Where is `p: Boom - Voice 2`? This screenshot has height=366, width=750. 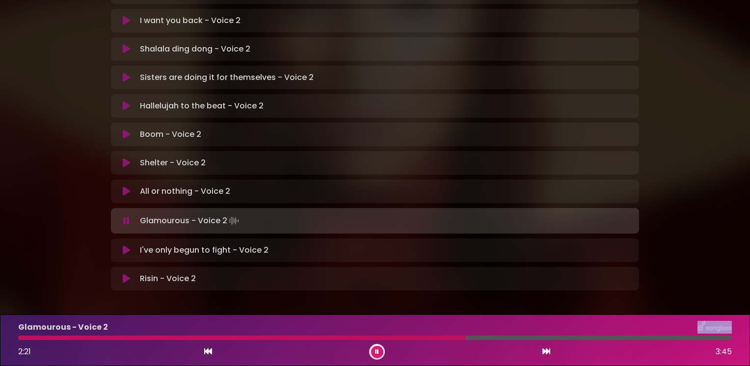
p: Boom - Voice 2 is located at coordinates (170, 134).